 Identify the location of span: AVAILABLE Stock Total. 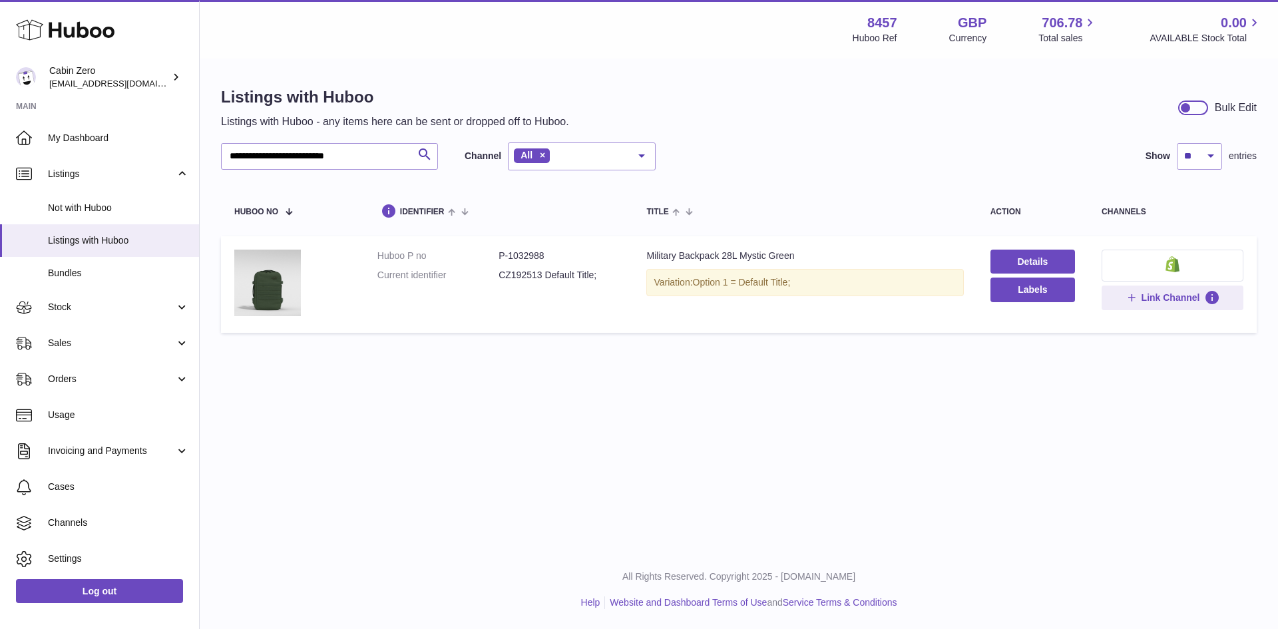
(1206, 38).